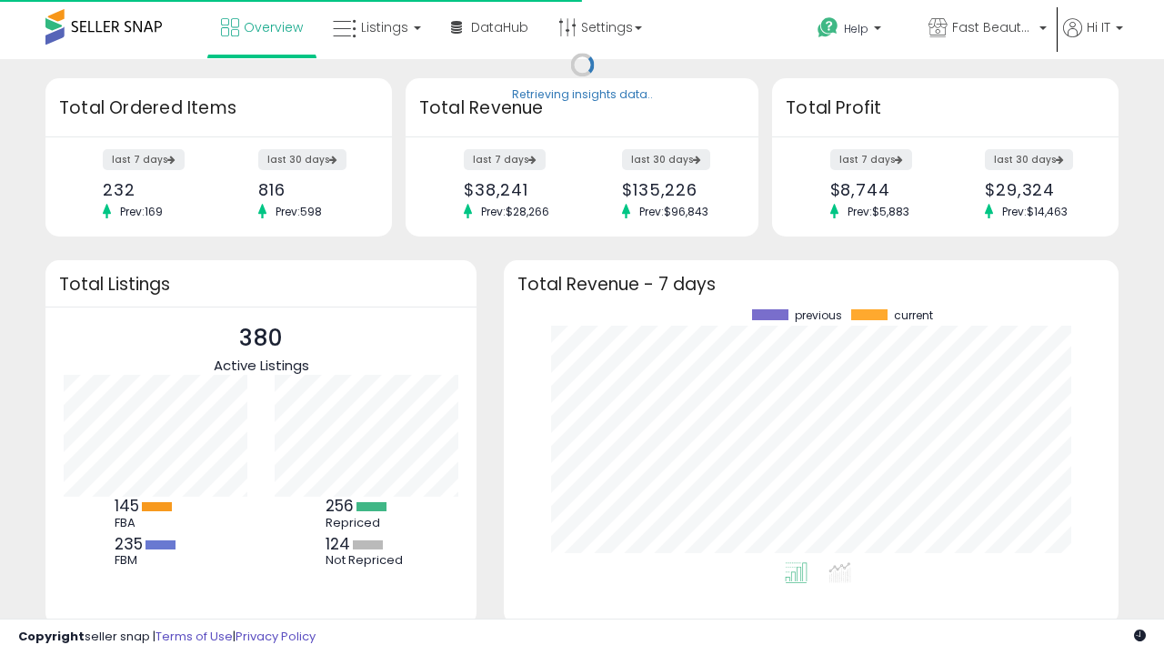  I want to click on span: DataHub, so click(499, 27).